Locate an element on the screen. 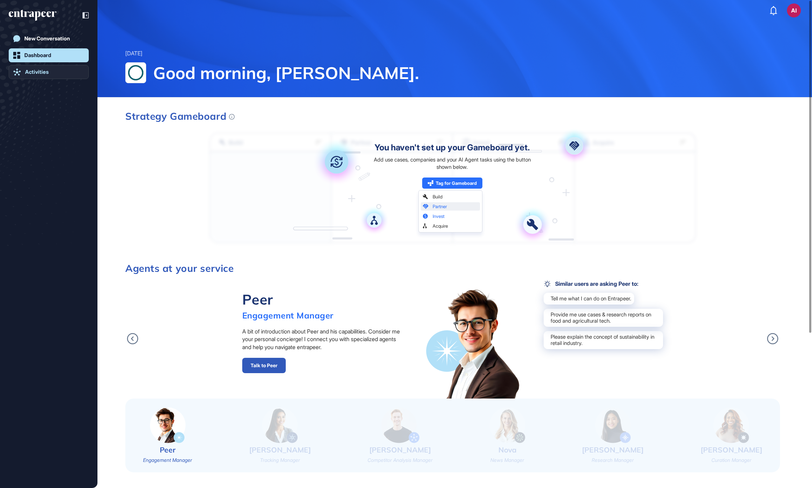 The image size is (812, 488). img: invest.bd05944b.svg is located at coordinates (337, 162).